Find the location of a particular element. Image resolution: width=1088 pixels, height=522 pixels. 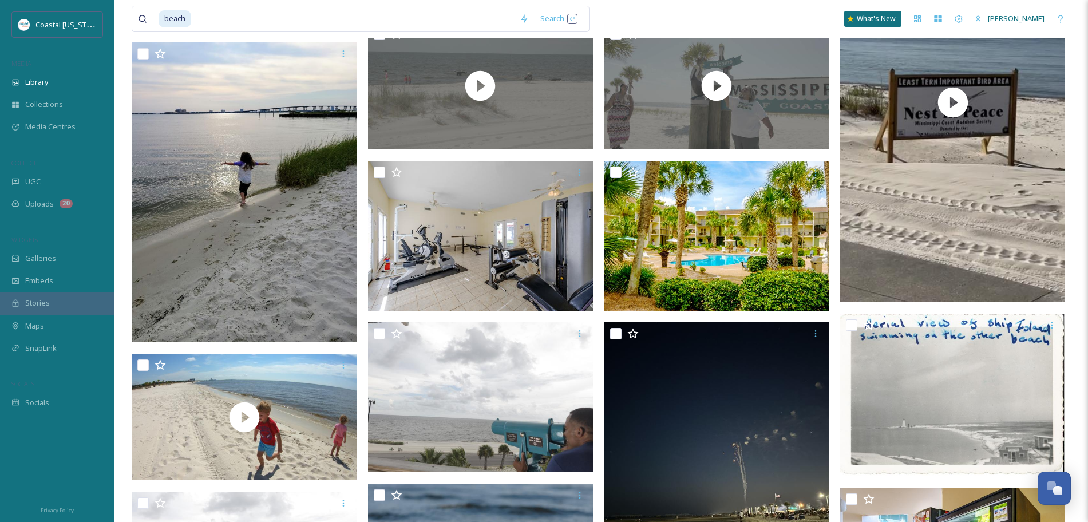

span: Library is located at coordinates (37, 82).